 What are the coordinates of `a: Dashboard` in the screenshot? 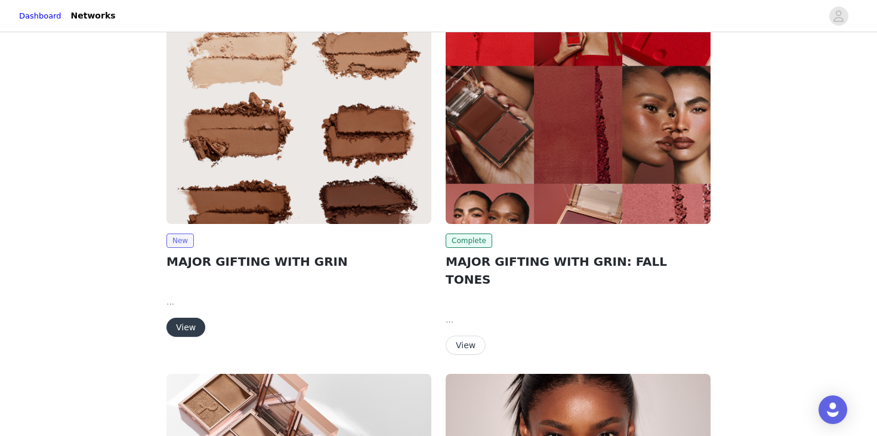 It's located at (40, 16).